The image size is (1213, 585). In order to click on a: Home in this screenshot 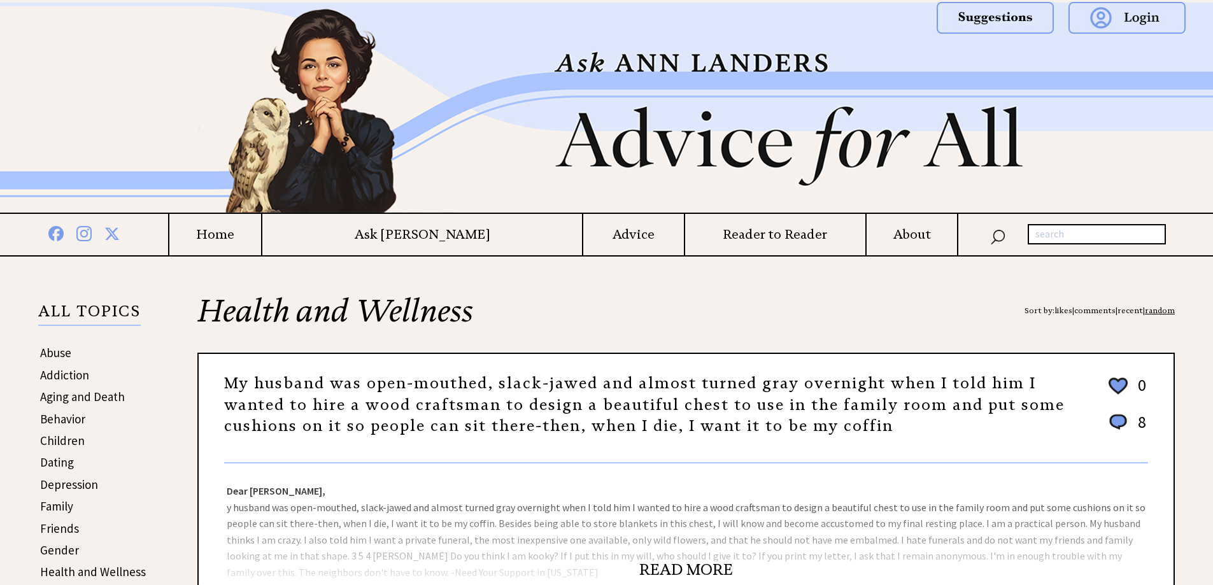, I will do `click(215, 234)`.